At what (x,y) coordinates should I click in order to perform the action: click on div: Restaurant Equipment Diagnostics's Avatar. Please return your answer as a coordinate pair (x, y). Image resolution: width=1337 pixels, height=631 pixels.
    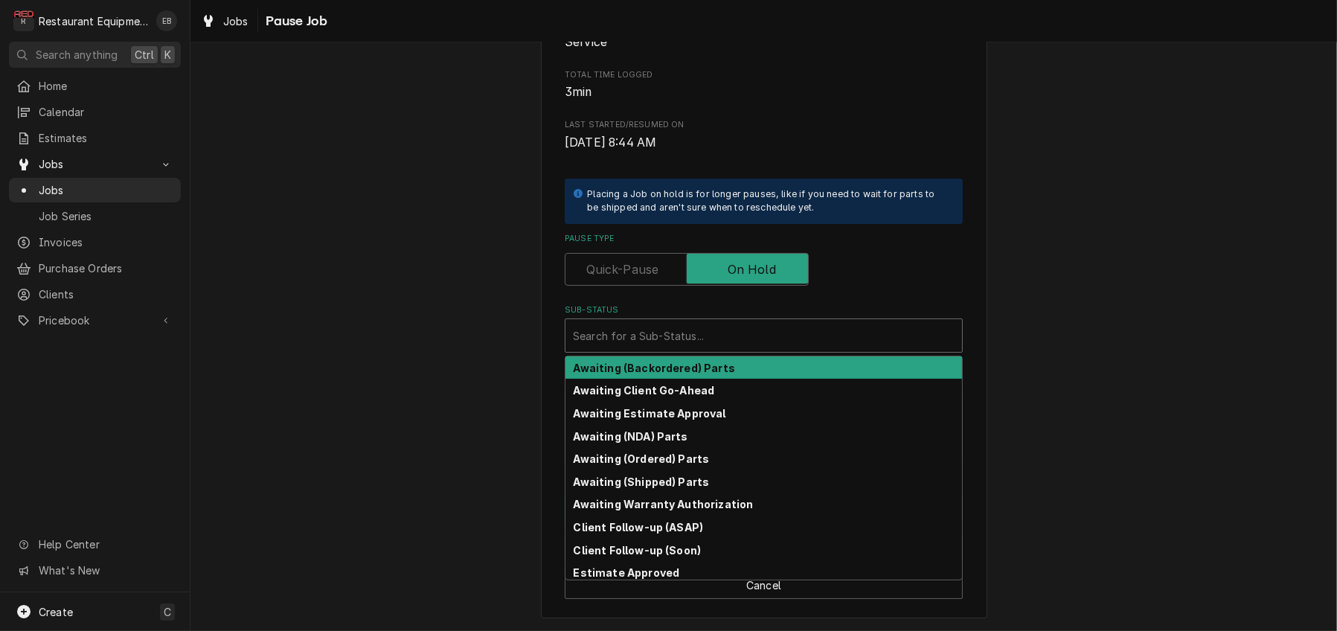
    Looking at the image, I should click on (24, 21).